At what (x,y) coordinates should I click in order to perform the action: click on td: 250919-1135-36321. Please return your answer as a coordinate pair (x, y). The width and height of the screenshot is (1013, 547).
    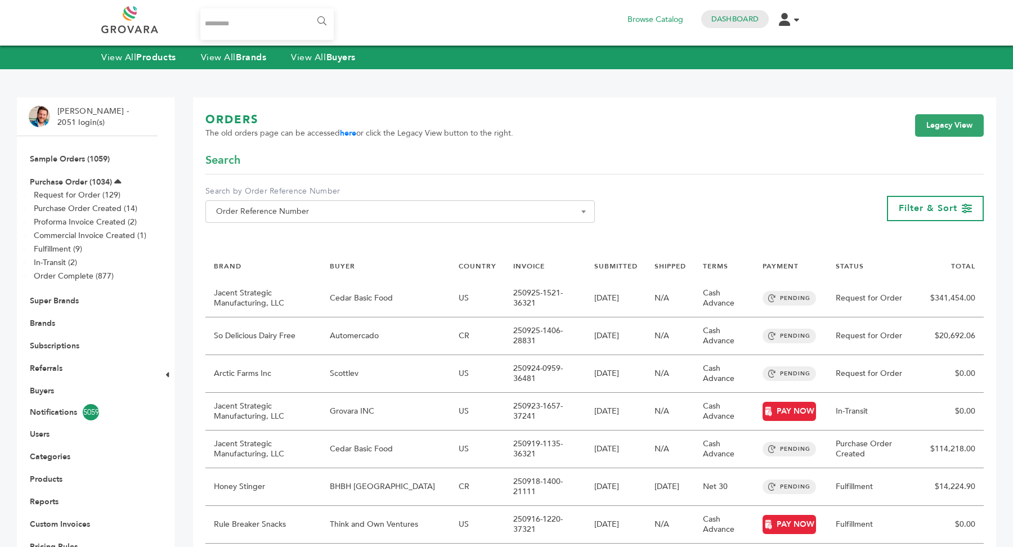
    Looking at the image, I should click on (545, 449).